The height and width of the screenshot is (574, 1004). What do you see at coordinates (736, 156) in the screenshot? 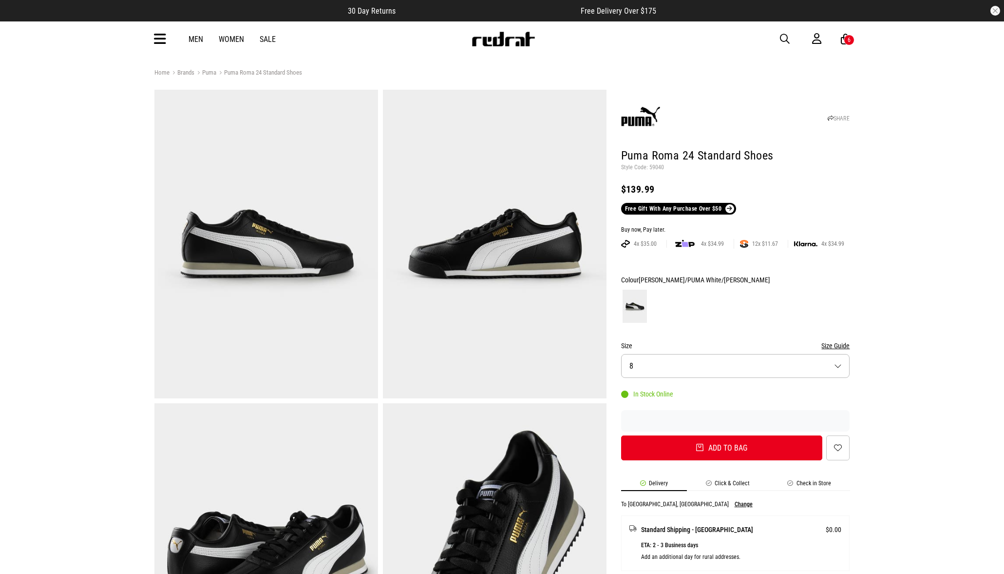
I see `h1: Puma Roma 24 Standard Shoes` at bounding box center [736, 156].